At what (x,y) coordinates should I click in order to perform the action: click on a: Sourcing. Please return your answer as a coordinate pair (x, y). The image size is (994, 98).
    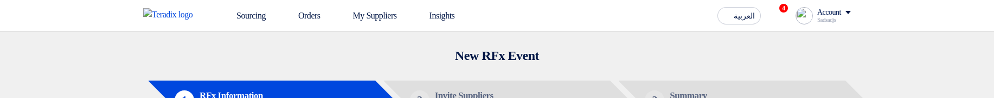
    Looking at the image, I should click on (244, 16).